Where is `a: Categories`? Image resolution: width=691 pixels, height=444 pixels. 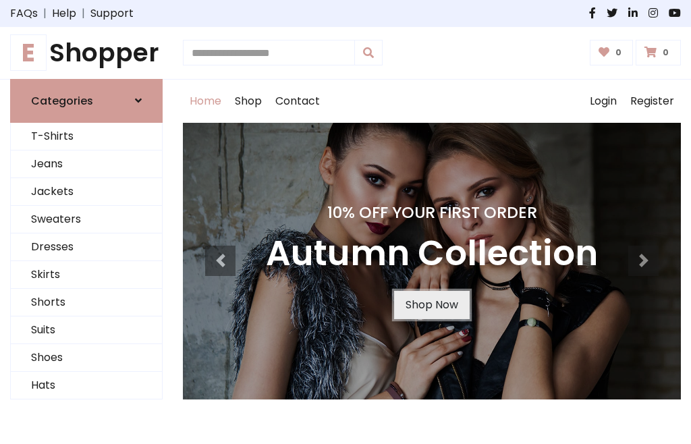
a: Categories is located at coordinates (86, 101).